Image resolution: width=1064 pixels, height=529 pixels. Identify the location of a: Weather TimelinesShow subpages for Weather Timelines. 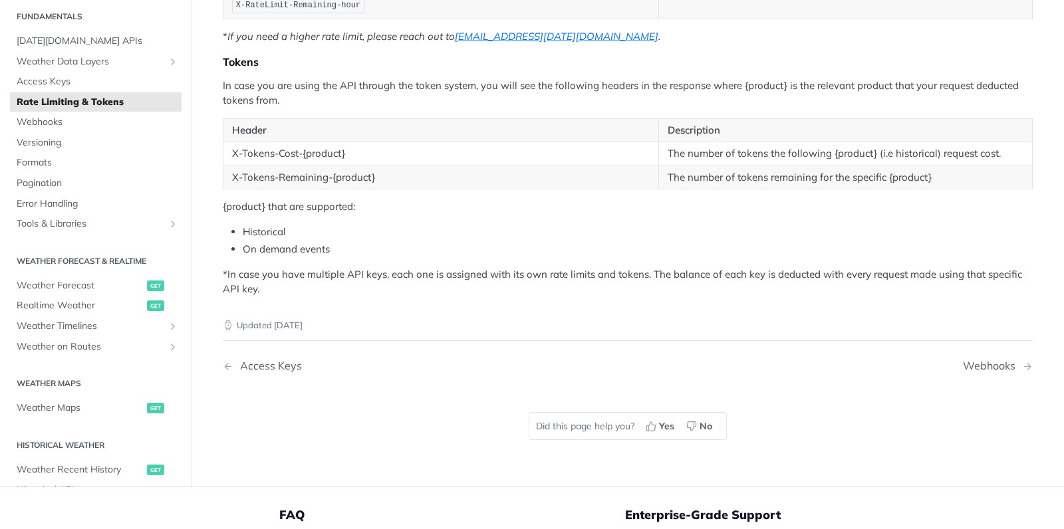
(96, 326).